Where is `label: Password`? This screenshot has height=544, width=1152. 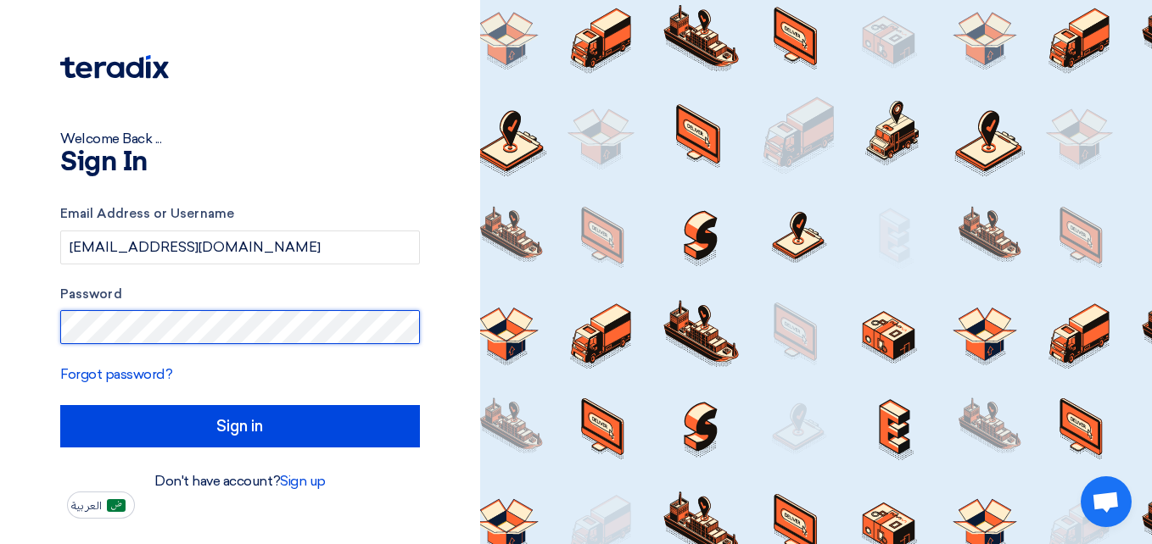 label: Password is located at coordinates (240, 294).